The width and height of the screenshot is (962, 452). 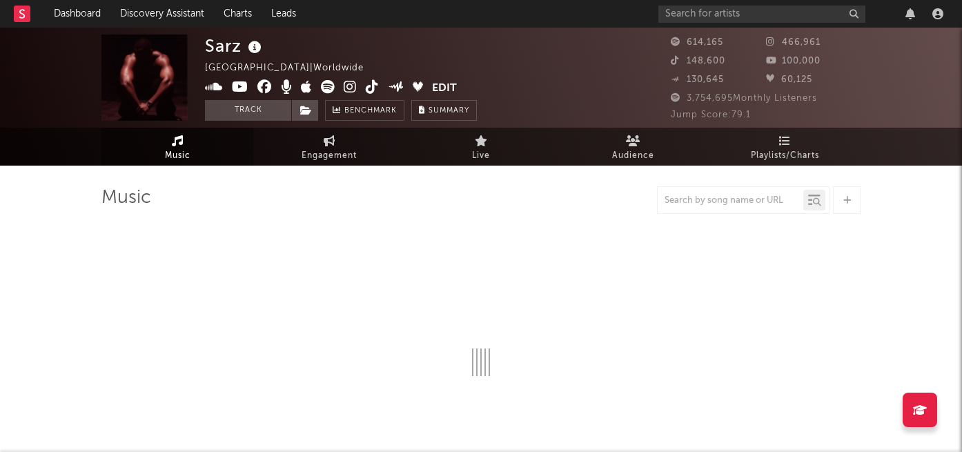 What do you see at coordinates (730, 201) in the screenshot?
I see `input: Search by song name or URL` at bounding box center [730, 201].